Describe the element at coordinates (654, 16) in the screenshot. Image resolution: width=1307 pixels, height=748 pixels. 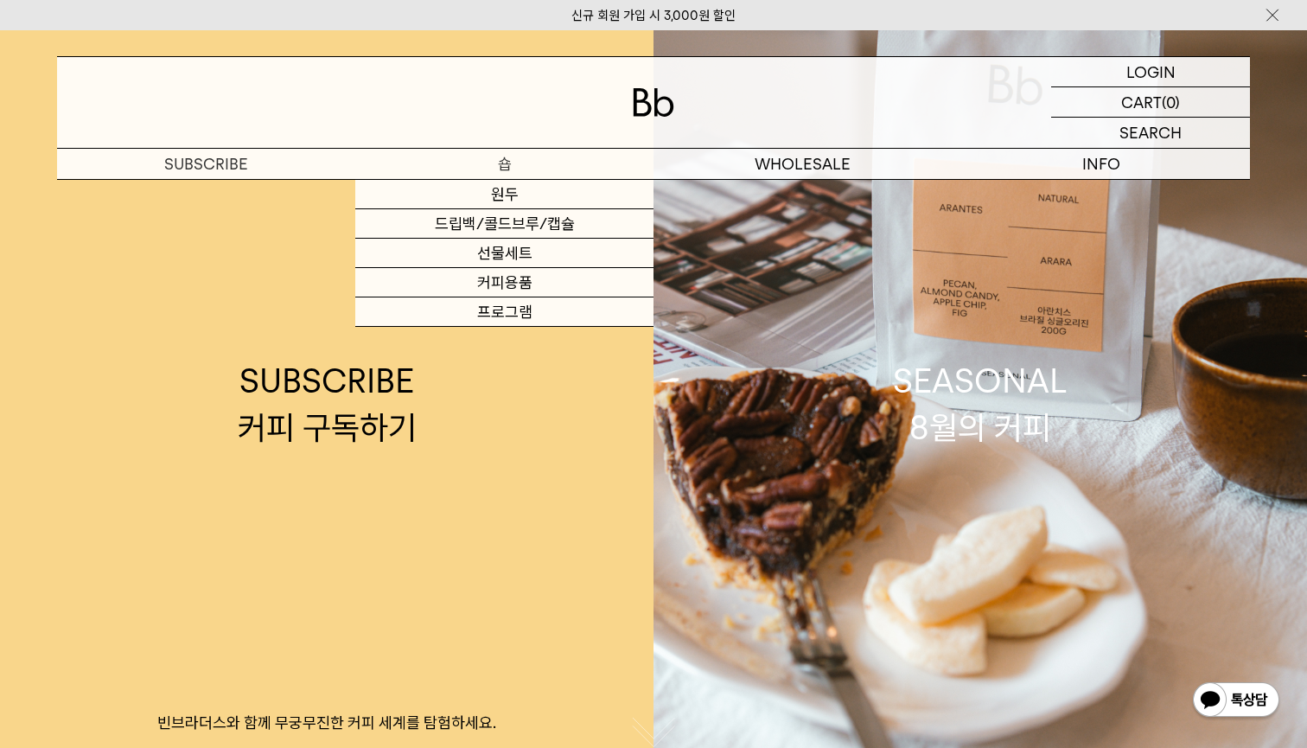
I see `a: 신규 회원 가입 시 3,000원 할인` at that location.